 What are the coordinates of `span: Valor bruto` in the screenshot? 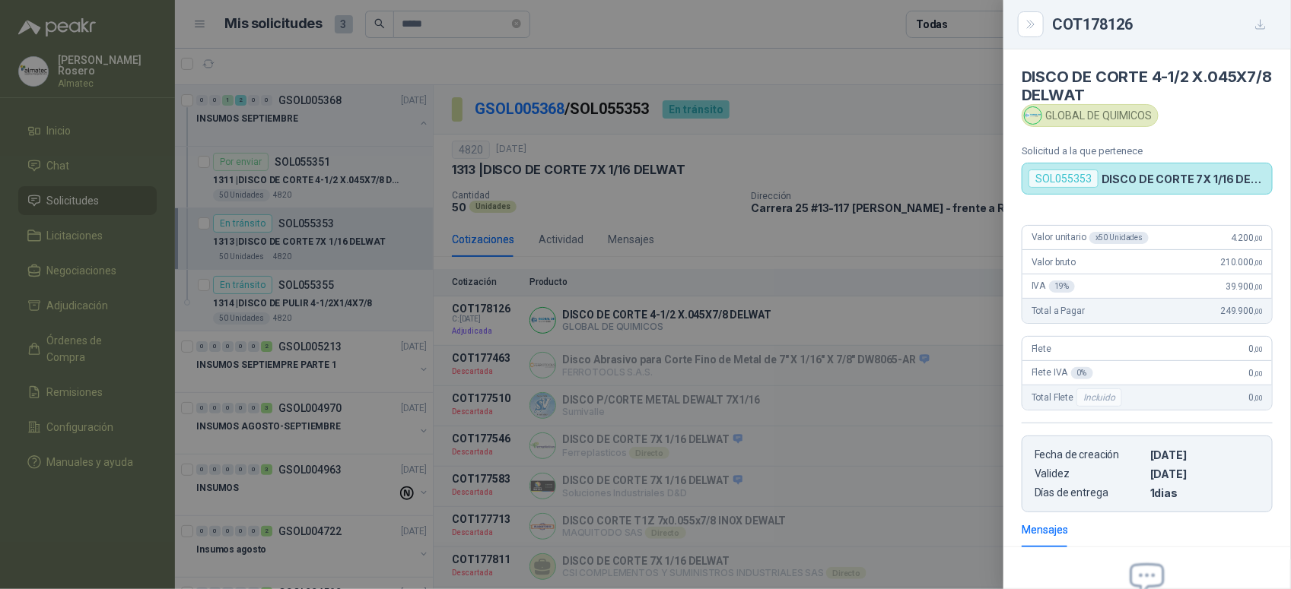 It's located at (1053, 262).